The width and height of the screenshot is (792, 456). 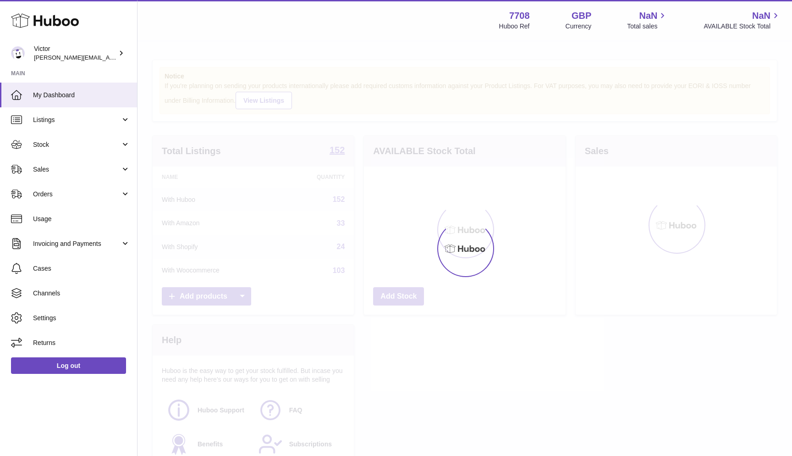 I want to click on a: NaN AVAILABLE Stock Total, so click(x=743, y=20).